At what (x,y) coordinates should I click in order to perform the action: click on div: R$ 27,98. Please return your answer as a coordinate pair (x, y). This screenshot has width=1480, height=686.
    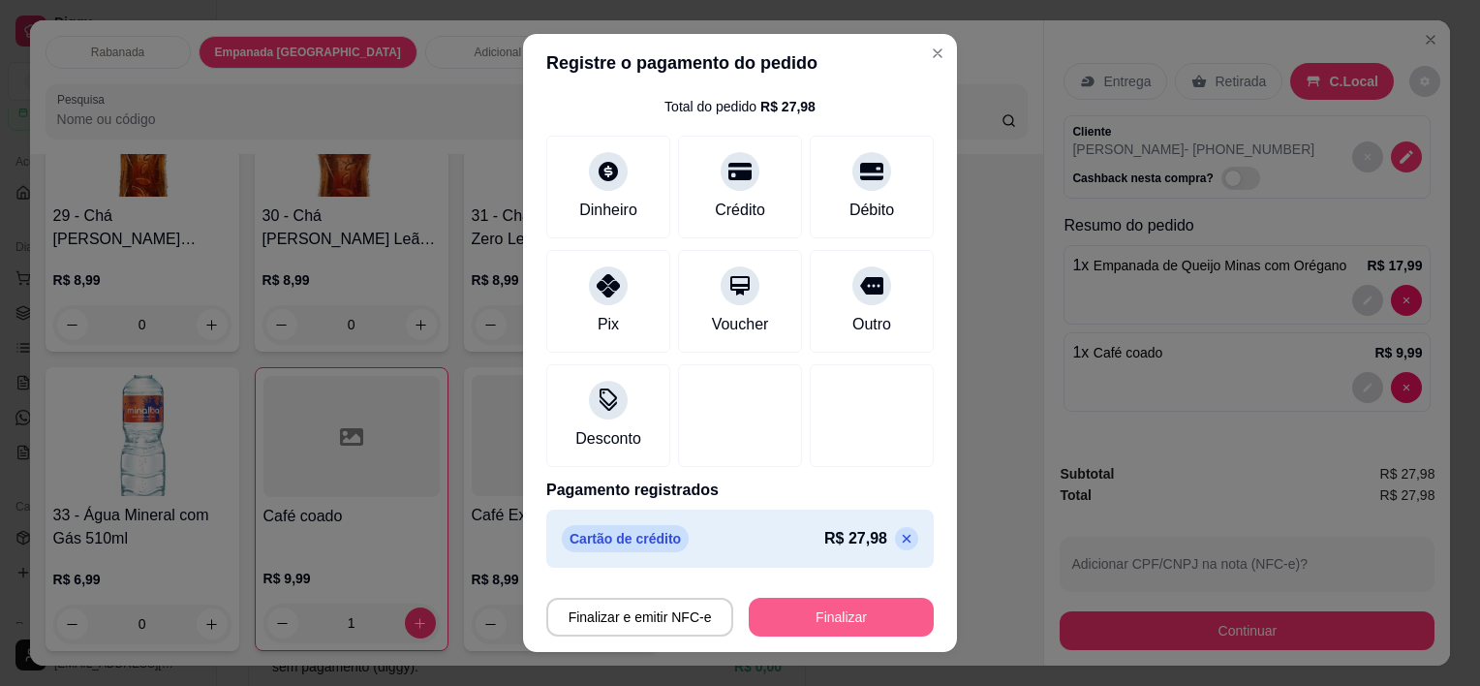
    Looking at the image, I should click on (788, 107).